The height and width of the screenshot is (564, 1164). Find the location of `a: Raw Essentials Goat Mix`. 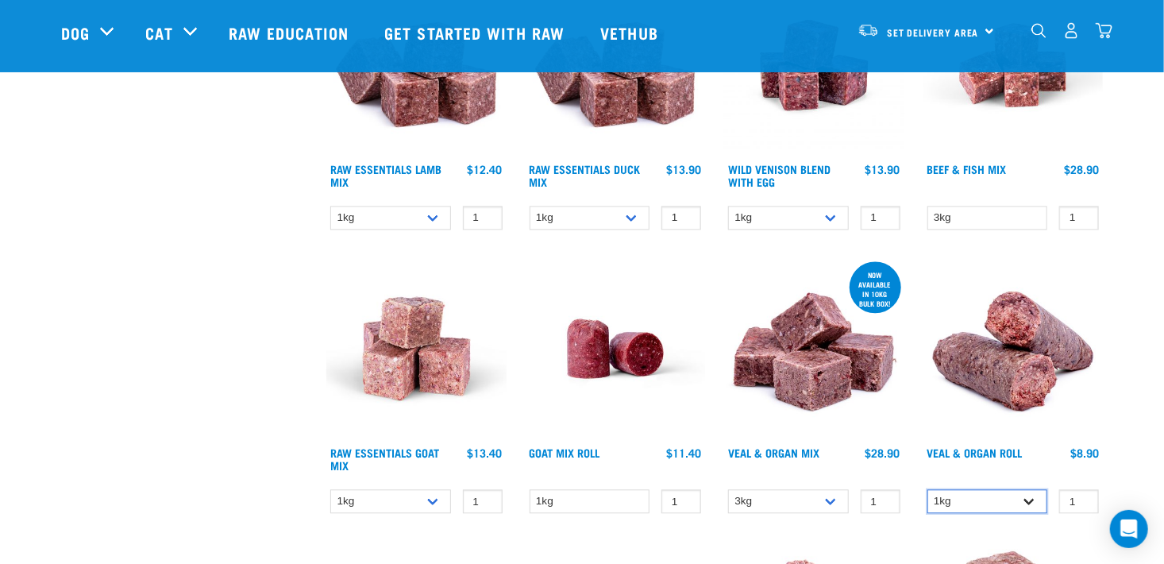

a: Raw Essentials Goat Mix is located at coordinates (384, 458).